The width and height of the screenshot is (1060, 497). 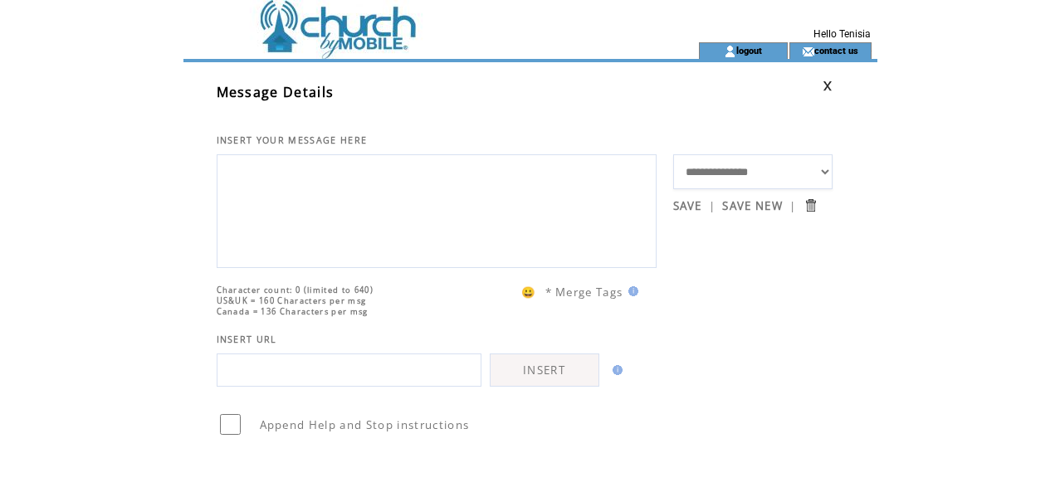 What do you see at coordinates (292, 311) in the screenshot?
I see `span: Canada = 136 Characters per msg` at bounding box center [292, 311].